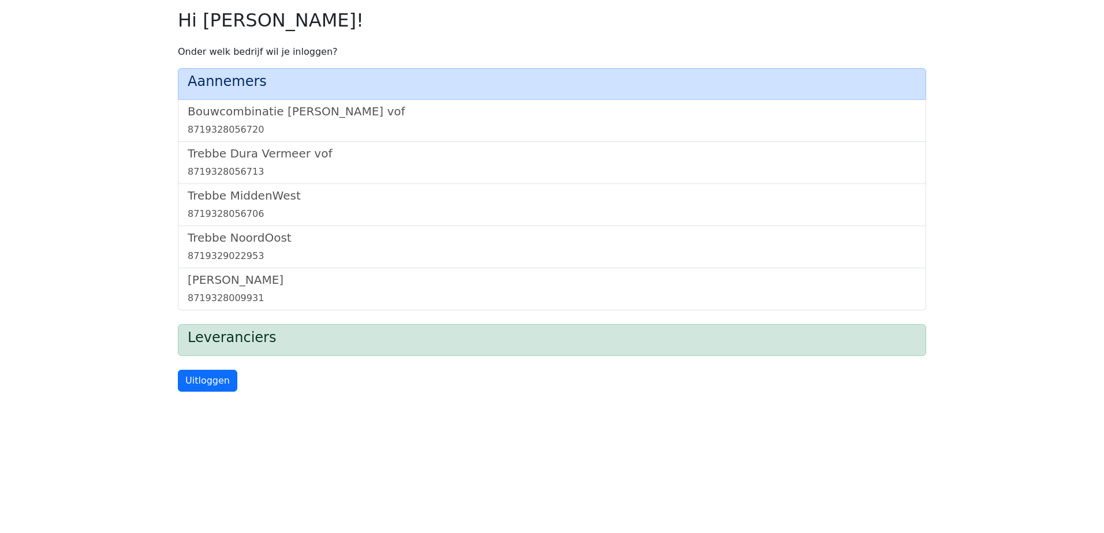 The width and height of the screenshot is (1104, 533). I want to click on div: 8719328056720, so click(552, 130).